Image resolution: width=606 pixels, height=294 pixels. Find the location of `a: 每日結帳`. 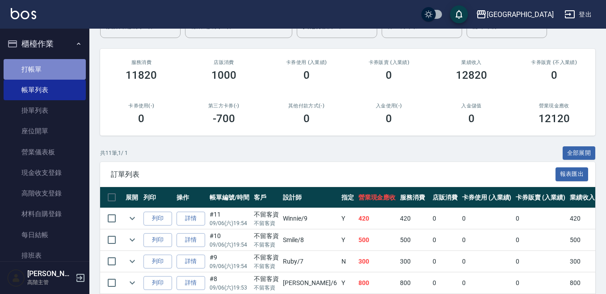

a: 每日結帳 is located at coordinates (45, 235).